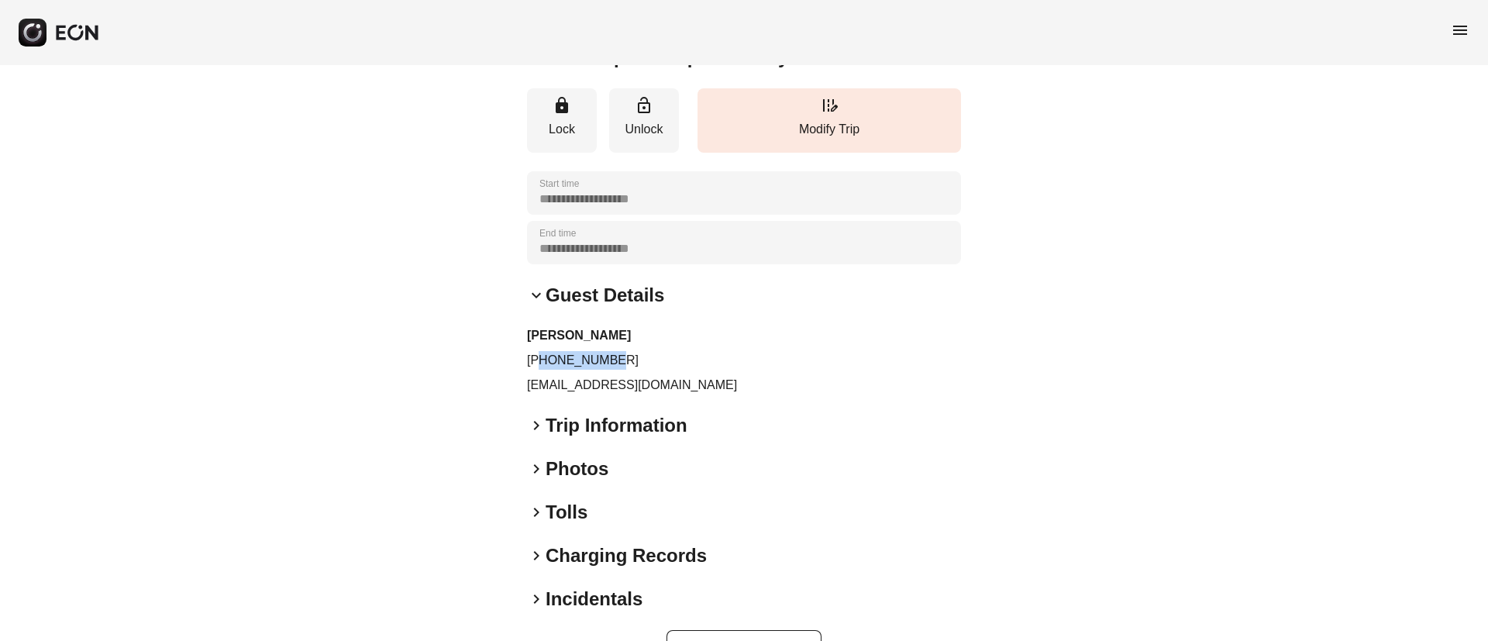 The width and height of the screenshot is (1488, 641). I want to click on span: edit_road, so click(829, 105).